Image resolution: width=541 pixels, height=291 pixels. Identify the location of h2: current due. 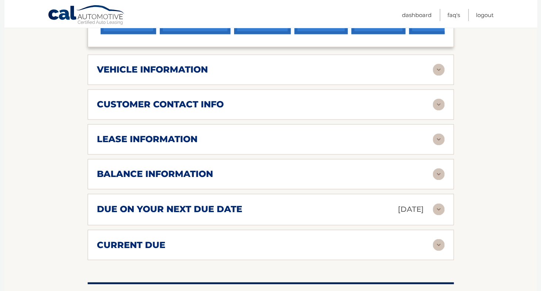
(131, 245).